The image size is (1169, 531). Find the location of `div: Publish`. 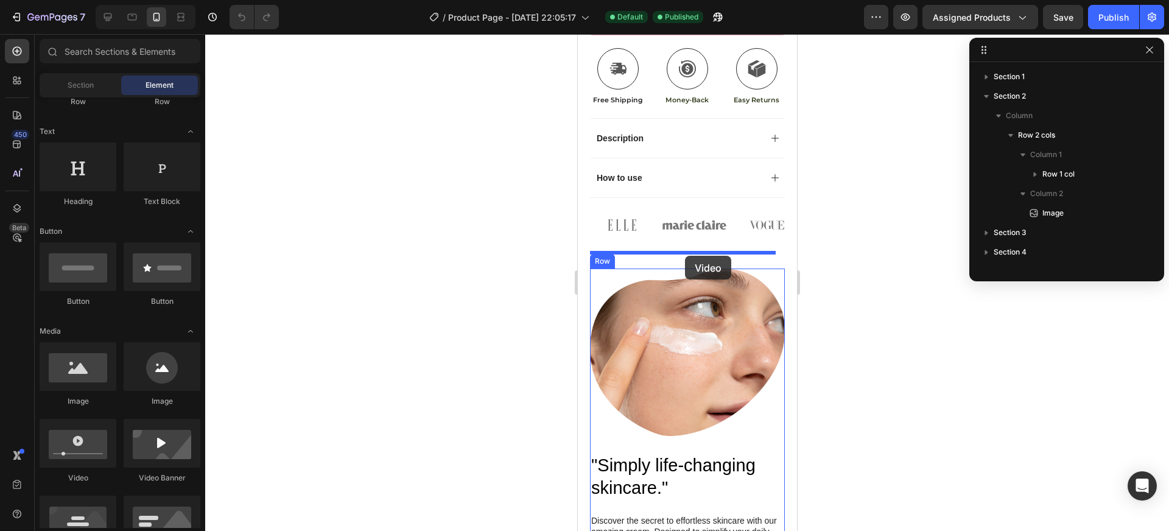

div: Publish is located at coordinates (1114, 17).